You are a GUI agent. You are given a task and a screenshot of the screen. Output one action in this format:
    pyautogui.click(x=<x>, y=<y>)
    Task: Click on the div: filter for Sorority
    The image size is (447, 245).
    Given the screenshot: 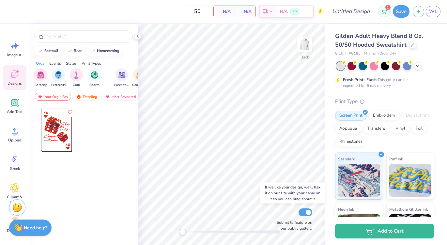 What is the action you would take?
    pyautogui.click(x=40, y=78)
    